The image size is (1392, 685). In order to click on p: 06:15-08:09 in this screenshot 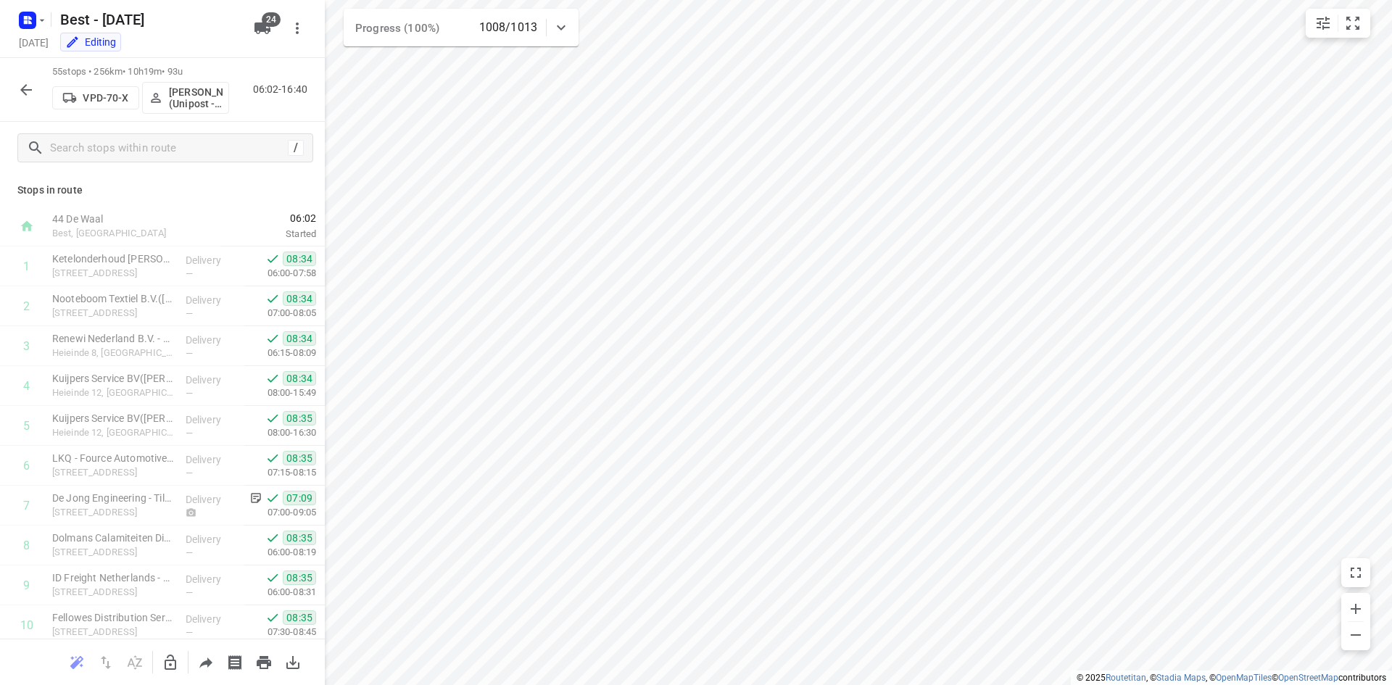, I will do `click(280, 353)`.